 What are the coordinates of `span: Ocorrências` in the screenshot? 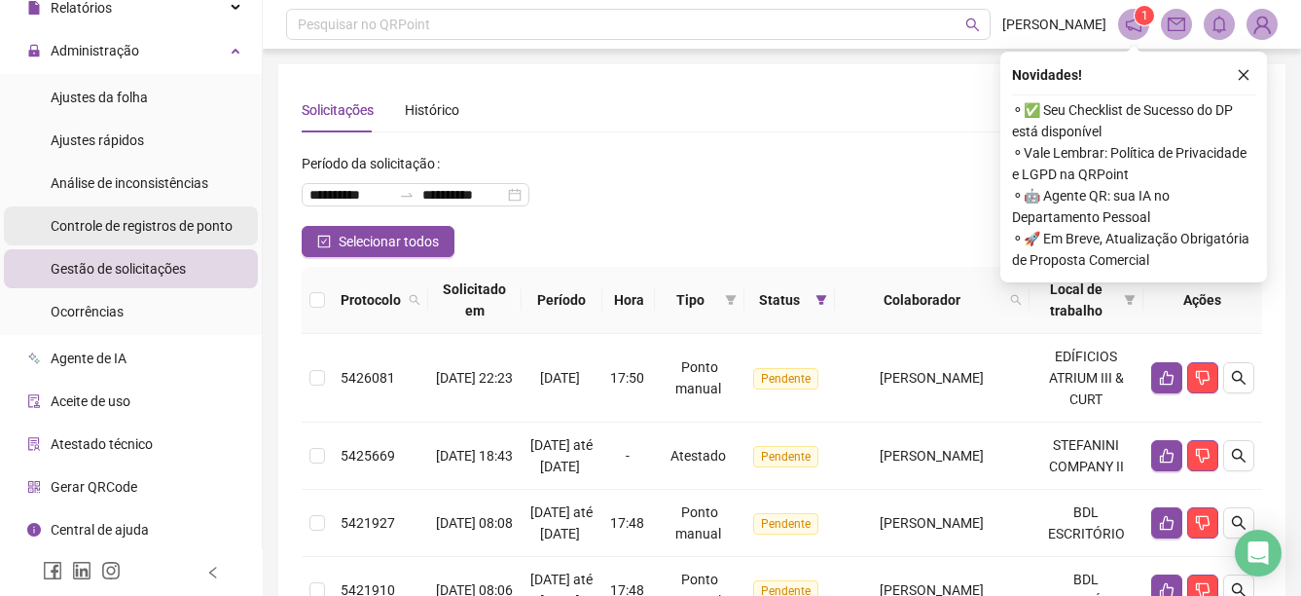 It's located at (87, 311).